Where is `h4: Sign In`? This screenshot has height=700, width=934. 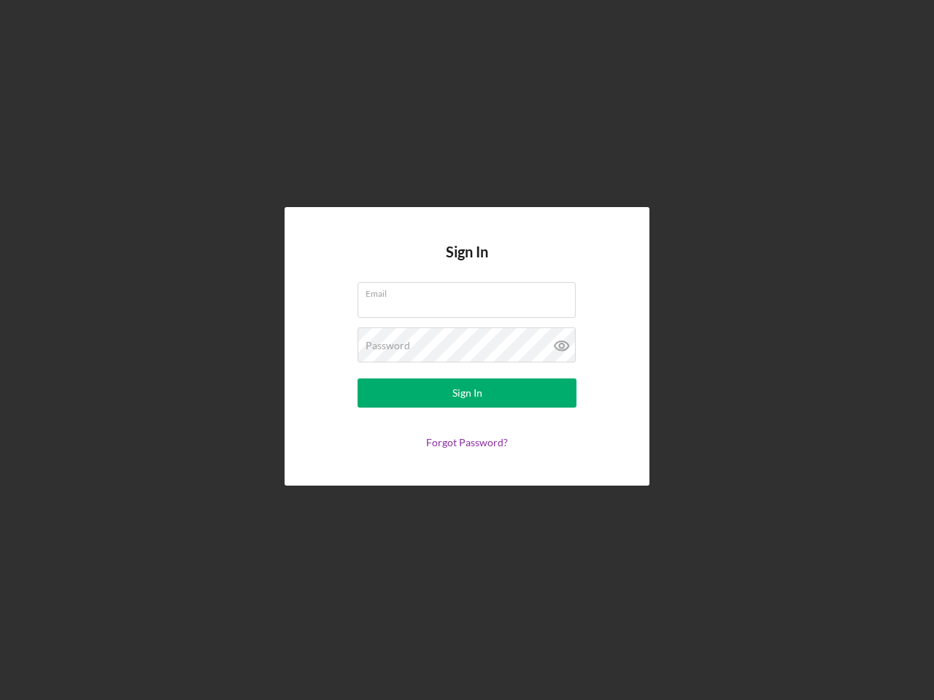
h4: Sign In is located at coordinates (467, 263).